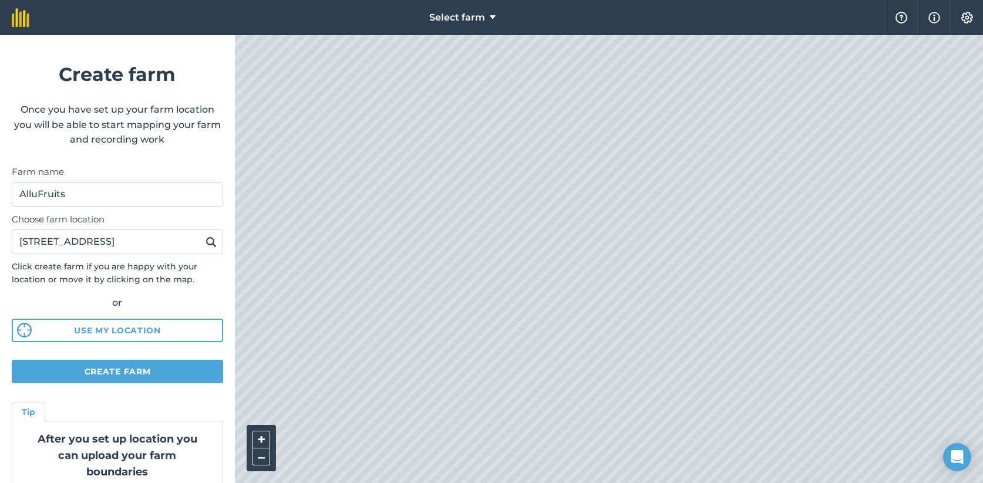 Image resolution: width=983 pixels, height=483 pixels. What do you see at coordinates (117, 125) in the screenshot?
I see `p: Once you have set up your farm location you will be able to start mapping your farm and recording...` at bounding box center [117, 125].